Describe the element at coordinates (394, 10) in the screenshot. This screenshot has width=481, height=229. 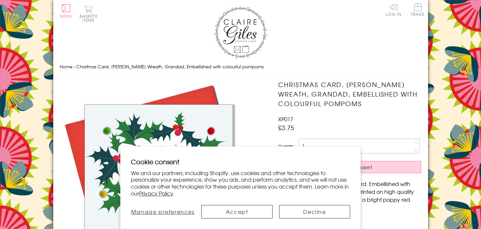
I see `a: Log In` at that location.